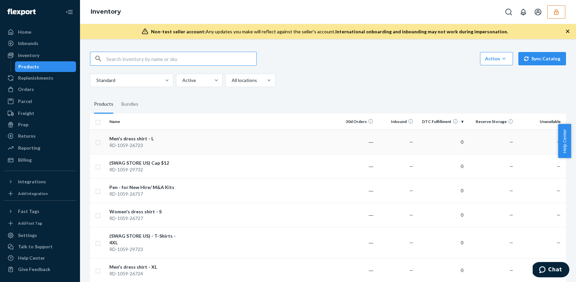 This screenshot has height=282, width=576. Describe the element at coordinates (27, 235) in the screenshot. I see `div: Settings` at that location.